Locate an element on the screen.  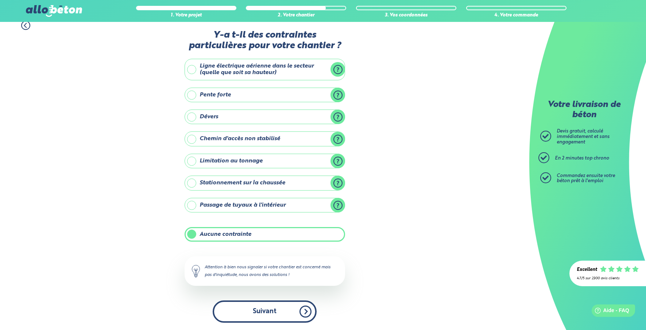
span: En 2 minutes top chrono is located at coordinates (581, 158).